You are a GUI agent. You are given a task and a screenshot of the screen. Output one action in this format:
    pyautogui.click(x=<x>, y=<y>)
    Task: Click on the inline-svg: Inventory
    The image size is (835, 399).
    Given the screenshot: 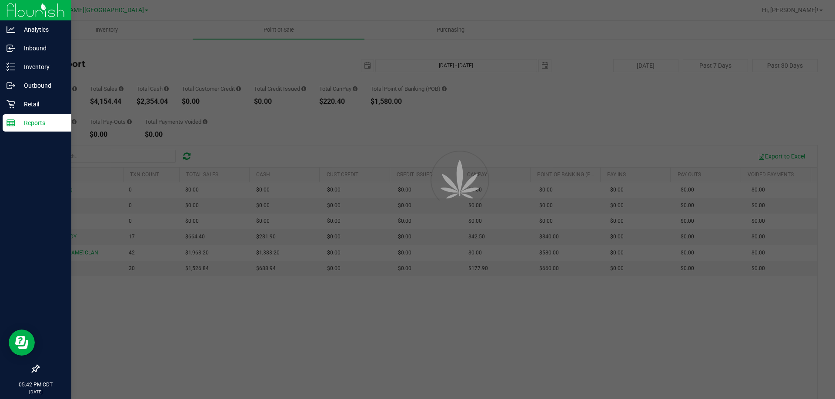 What is the action you would take?
    pyautogui.click(x=11, y=67)
    